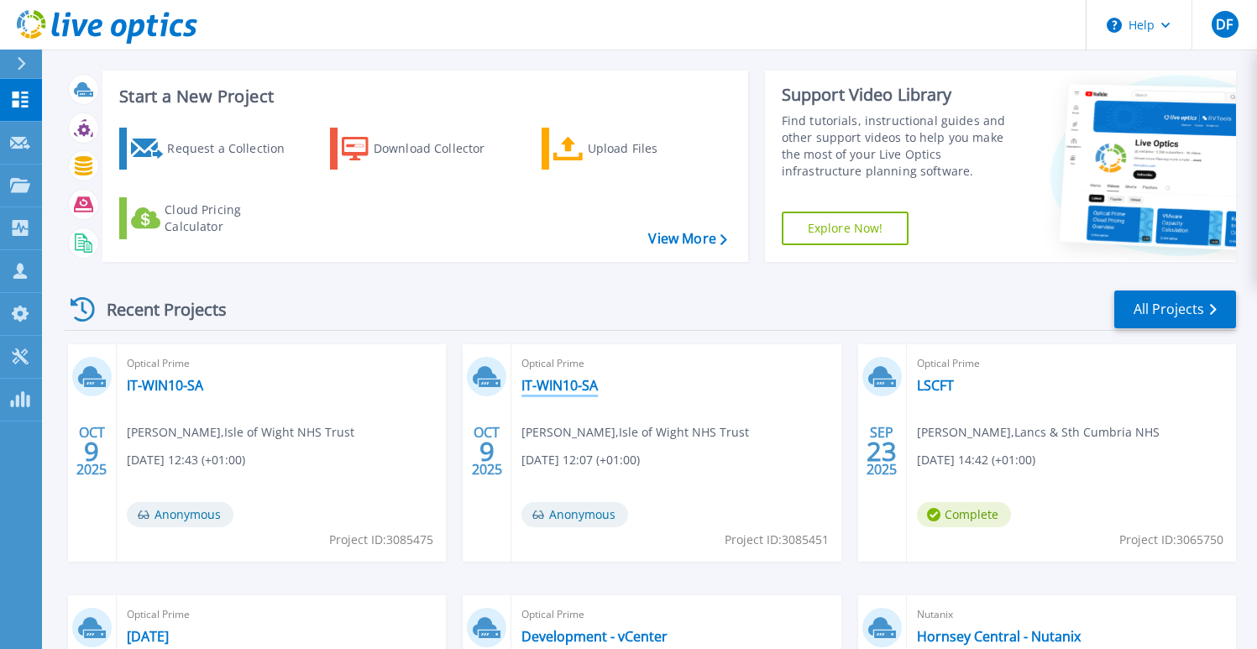 This screenshot has height=649, width=1257. Describe the element at coordinates (881, 451) in the screenshot. I see `span: 23` at that location.